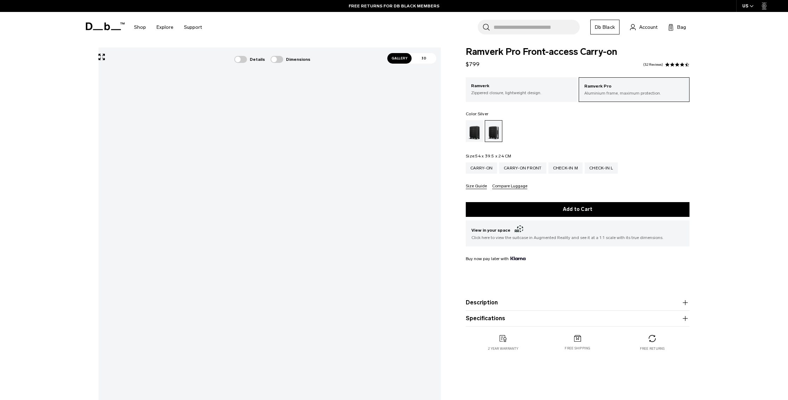 The height and width of the screenshot is (400, 788). What do you see at coordinates (566, 168) in the screenshot?
I see `a: Check-in M` at bounding box center [566, 168].